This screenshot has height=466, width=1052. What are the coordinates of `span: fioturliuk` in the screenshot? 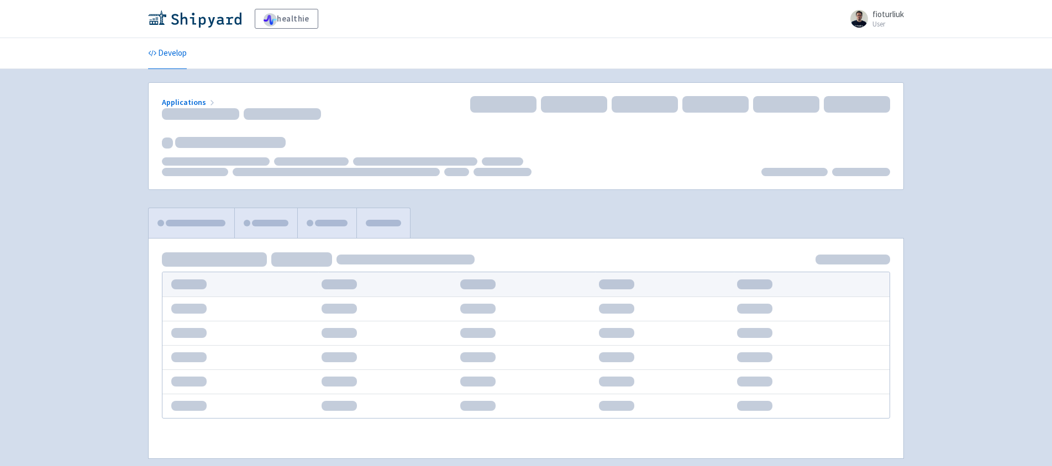 It's located at (888, 14).